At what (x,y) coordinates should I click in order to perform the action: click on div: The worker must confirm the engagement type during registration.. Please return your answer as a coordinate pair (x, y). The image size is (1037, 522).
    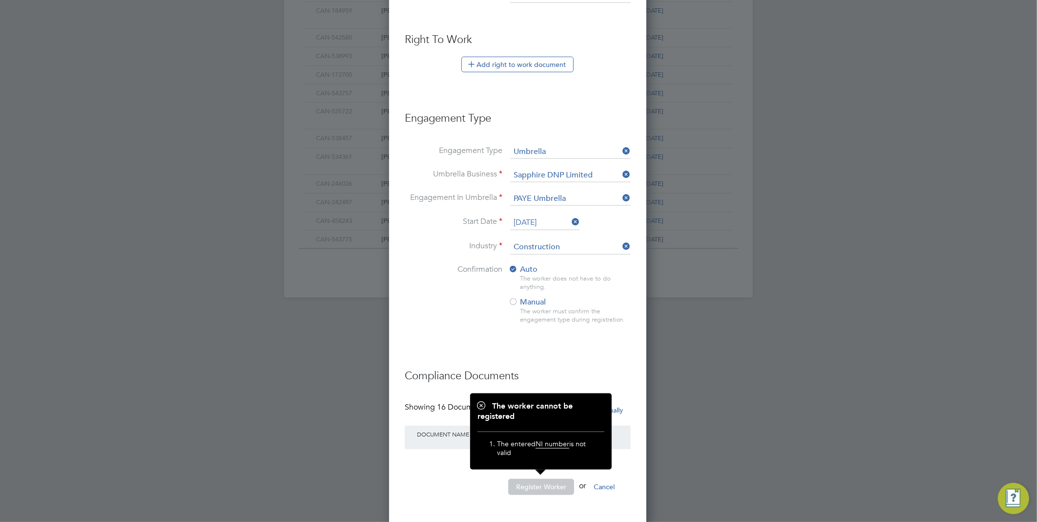
    Looking at the image, I should click on (575, 315).